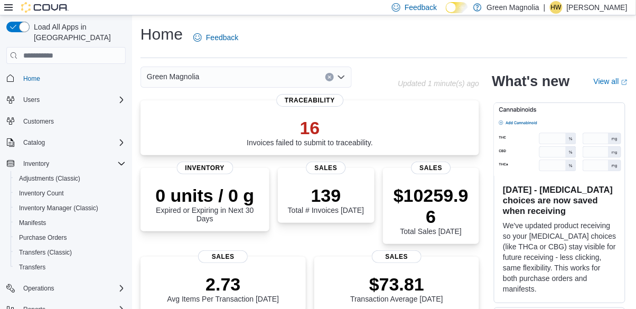 The image size is (636, 309). Describe the element at coordinates (162, 34) in the screenshot. I see `h1: Home` at that location.